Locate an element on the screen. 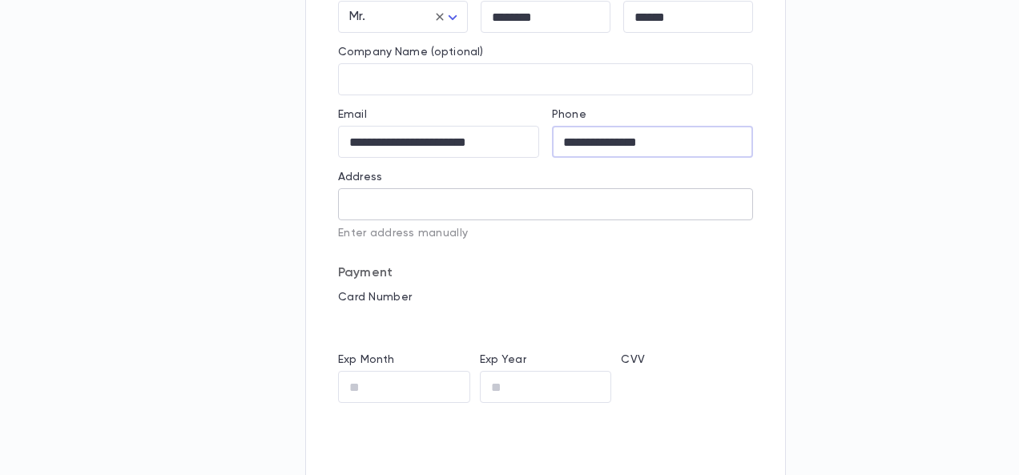  p: Card Number is located at coordinates (545, 297).